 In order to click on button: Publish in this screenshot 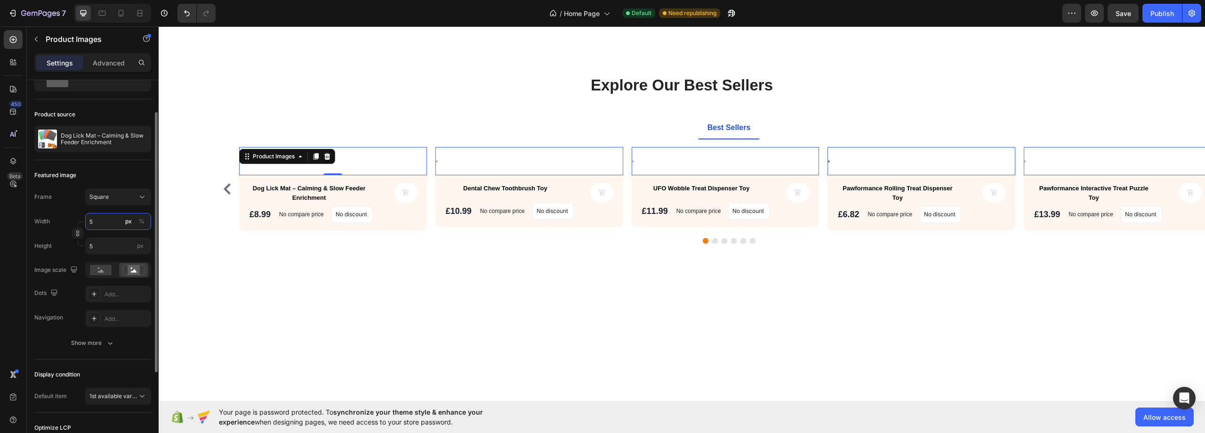, I will do `click(1163, 13)`.